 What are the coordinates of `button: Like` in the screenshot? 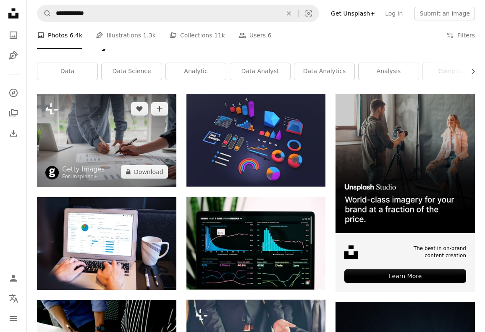 It's located at (139, 109).